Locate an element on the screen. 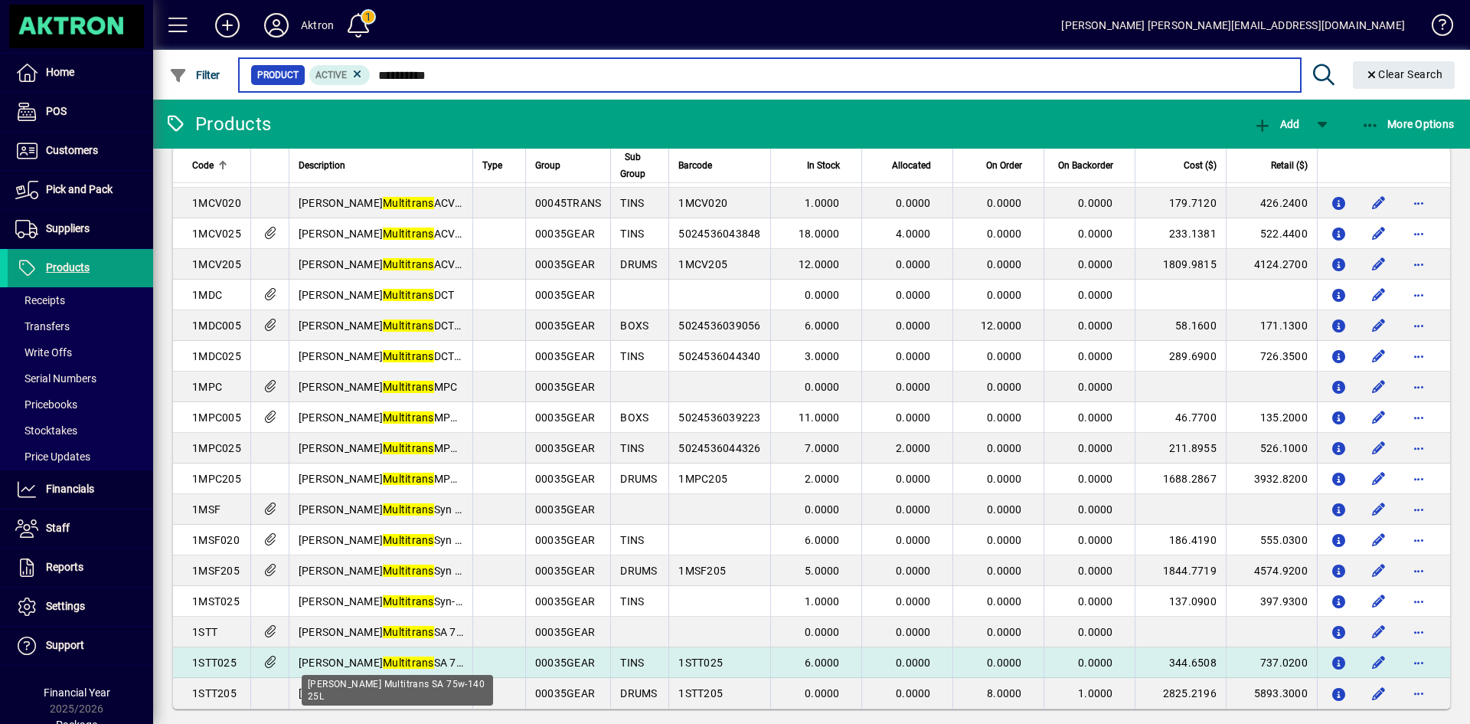  span: Group is located at coordinates (547, 165).